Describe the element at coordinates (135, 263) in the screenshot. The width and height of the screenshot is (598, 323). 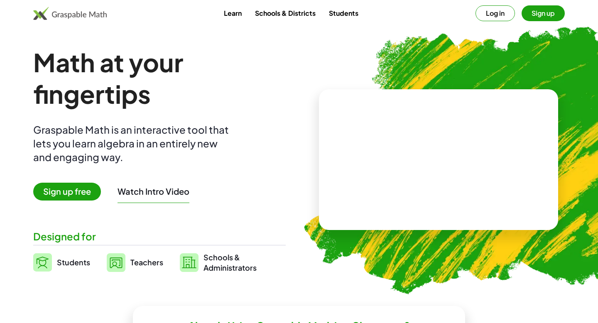
I see `a: Teachers` at that location.